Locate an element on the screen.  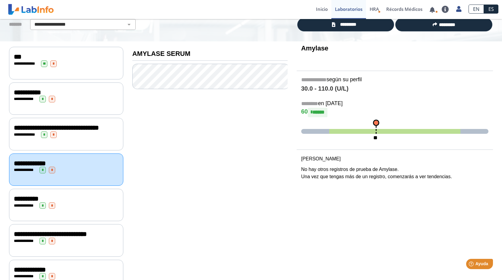
b: Amylase is located at coordinates (315, 48).